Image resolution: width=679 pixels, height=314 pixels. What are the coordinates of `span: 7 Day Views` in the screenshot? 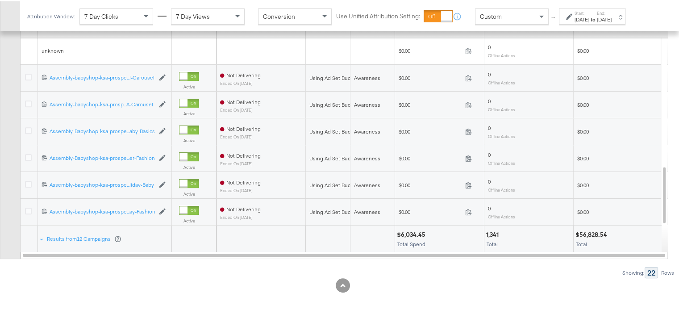 It's located at (193, 15).